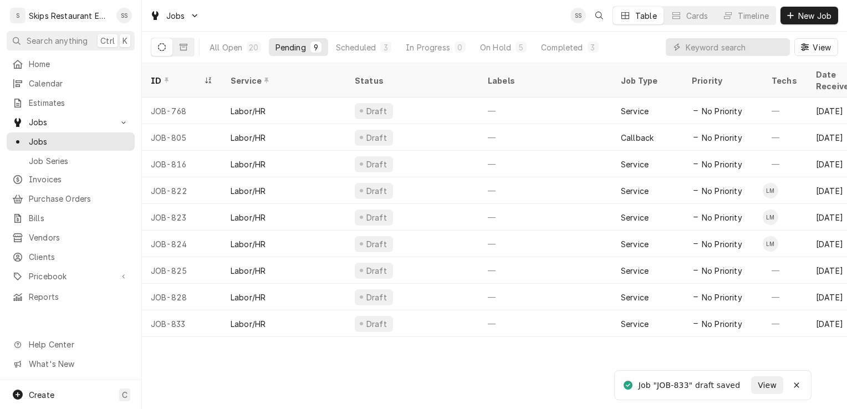 This screenshot has width=847, height=409. Describe the element at coordinates (18, 16) in the screenshot. I see `div: Skips Restaurant Equipment's Avatar` at that location.